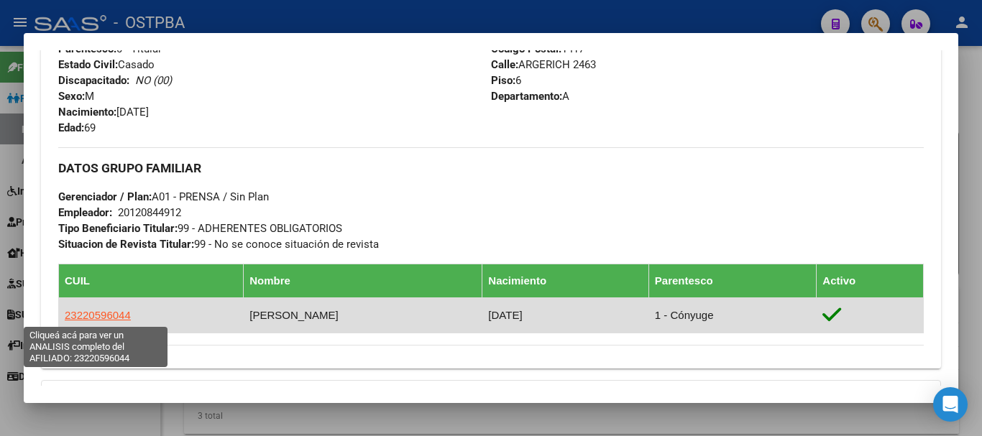 This screenshot has width=982, height=436. I want to click on strong: Tipo Beneficiario Titular:, so click(118, 229).